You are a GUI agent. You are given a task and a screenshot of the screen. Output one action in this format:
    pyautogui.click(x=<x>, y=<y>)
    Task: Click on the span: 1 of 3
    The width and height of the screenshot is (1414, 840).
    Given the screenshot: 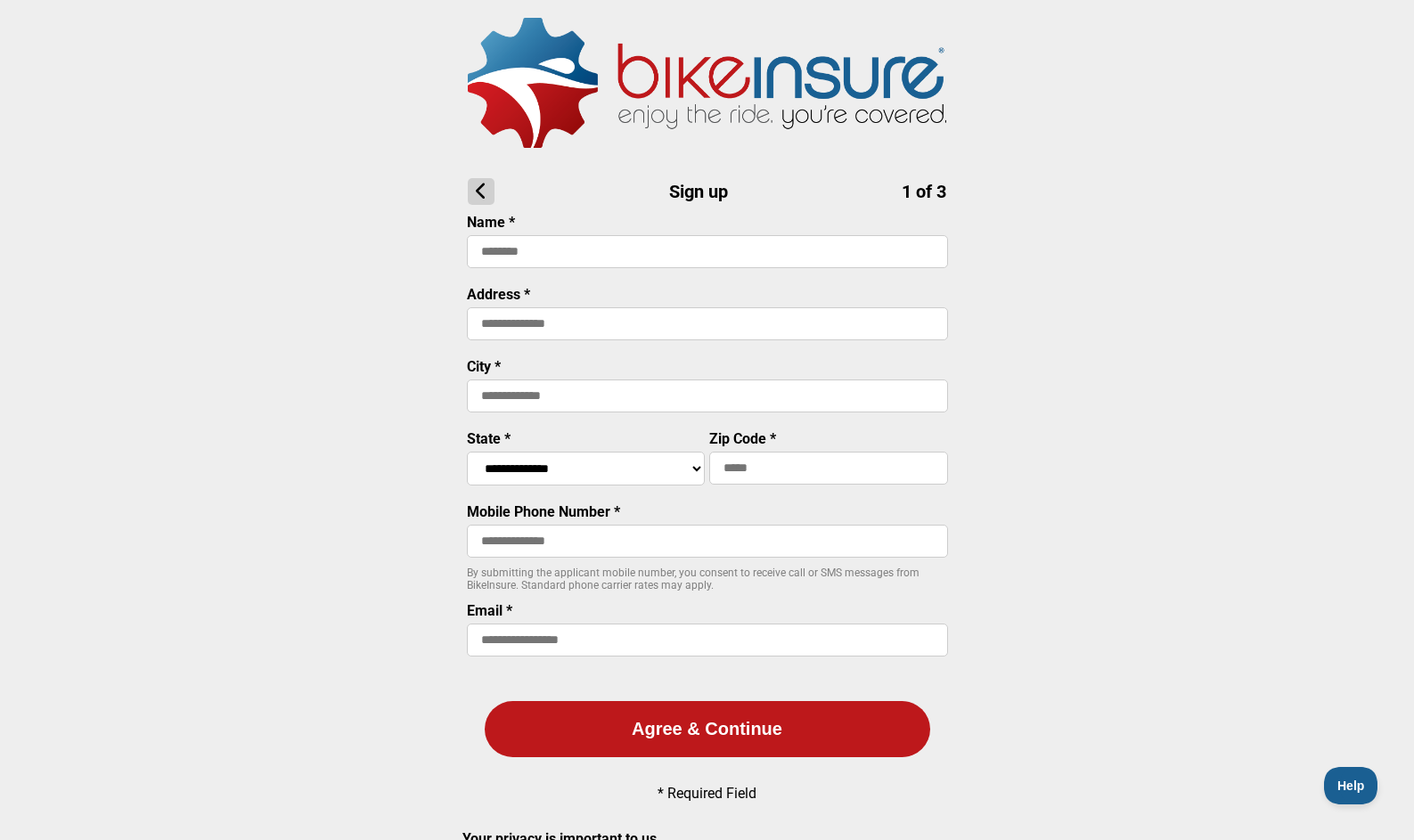 What is the action you would take?
    pyautogui.click(x=924, y=192)
    